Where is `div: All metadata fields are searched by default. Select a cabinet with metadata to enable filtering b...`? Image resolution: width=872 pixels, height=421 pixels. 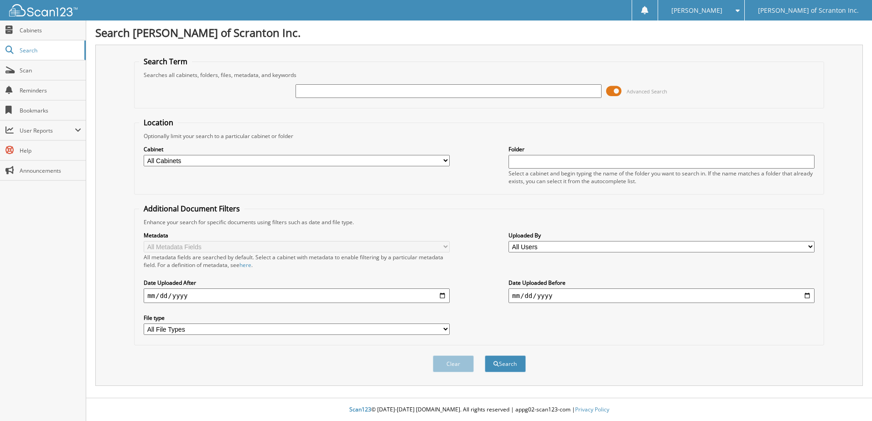
div: All metadata fields are searched by default. Select a cabinet with metadata to enable filtering b... is located at coordinates (296, 261).